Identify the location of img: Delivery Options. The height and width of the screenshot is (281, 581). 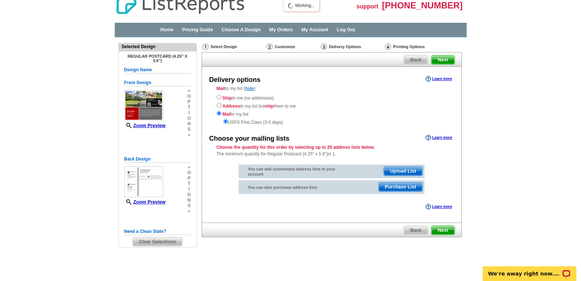
(324, 47).